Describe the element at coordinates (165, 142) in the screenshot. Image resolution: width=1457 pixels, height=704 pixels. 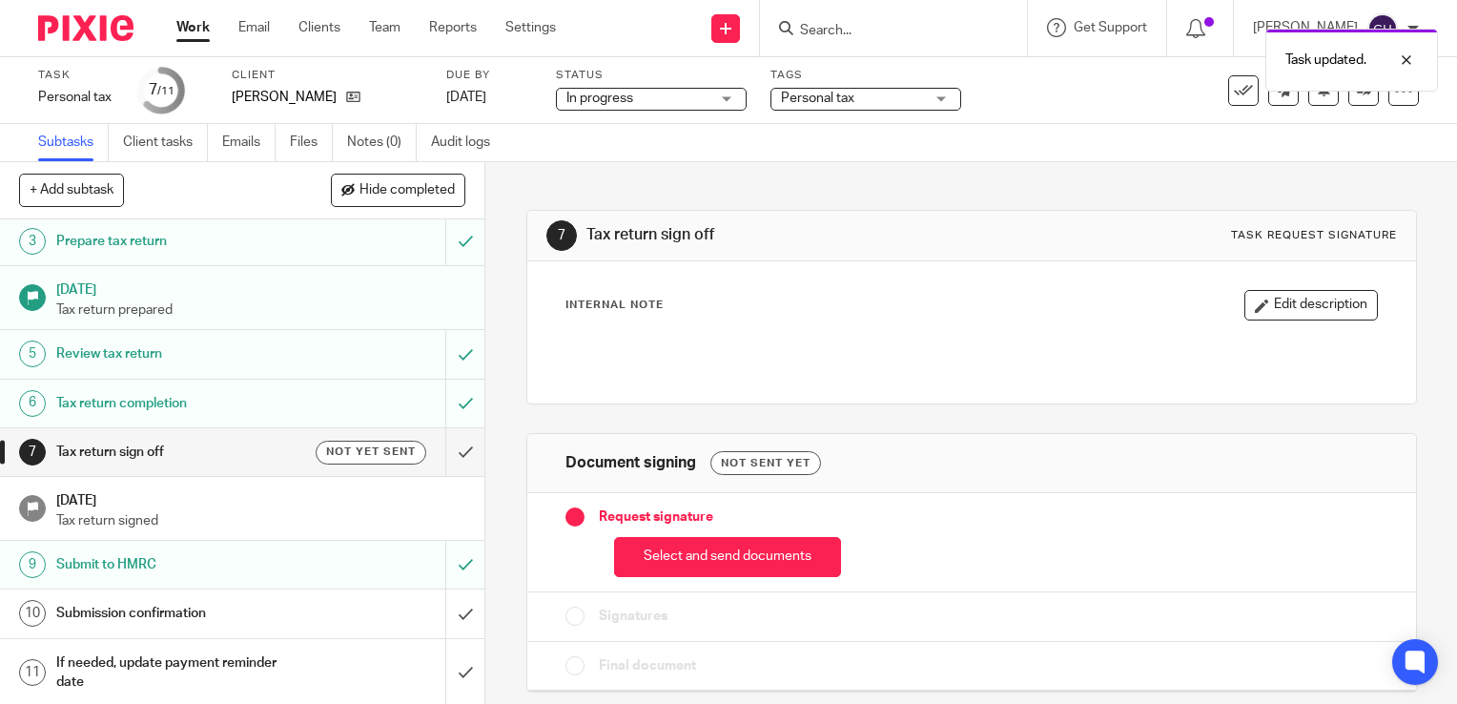
I see `a: Client tasks` at that location.